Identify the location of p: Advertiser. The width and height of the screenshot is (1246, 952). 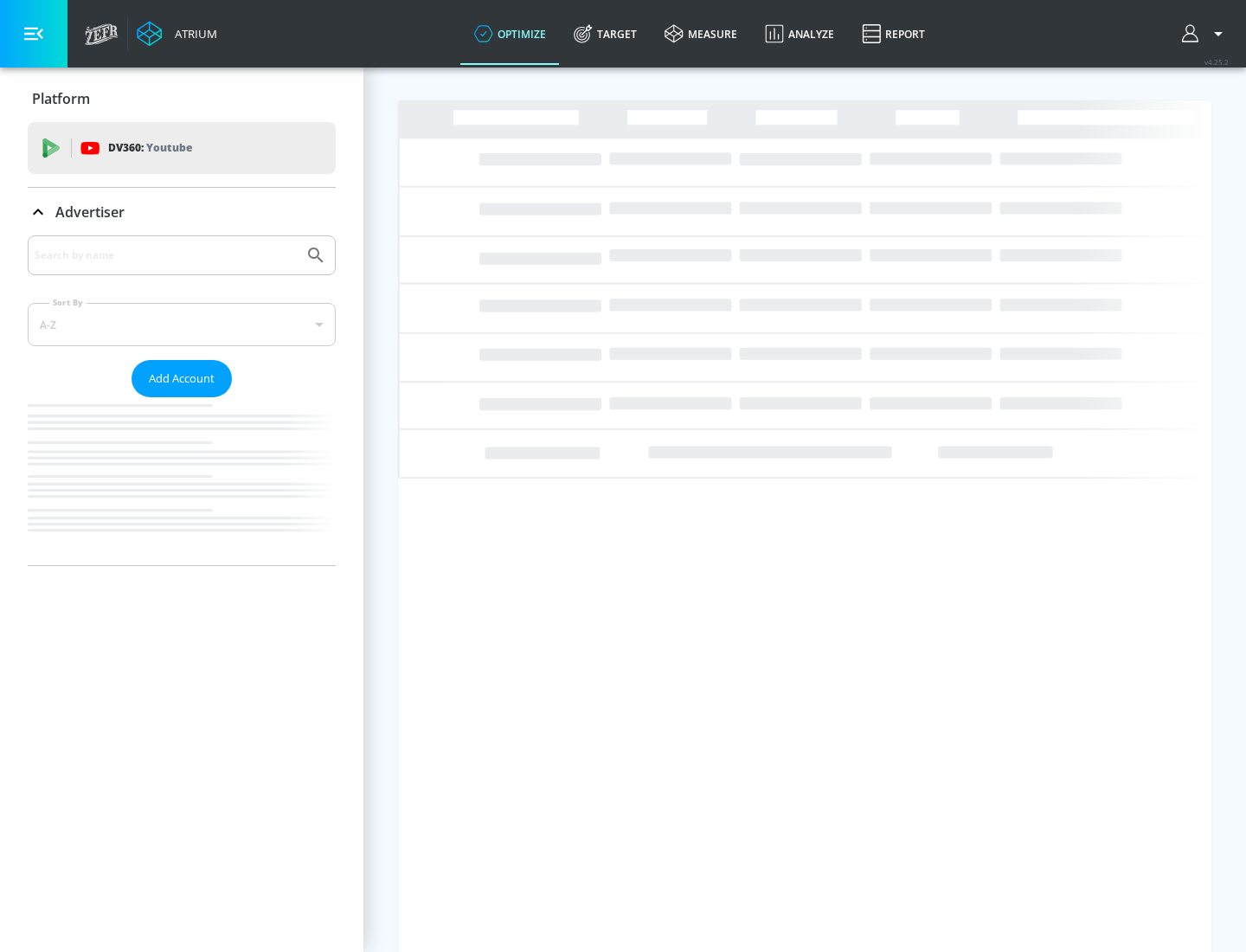
(90, 212).